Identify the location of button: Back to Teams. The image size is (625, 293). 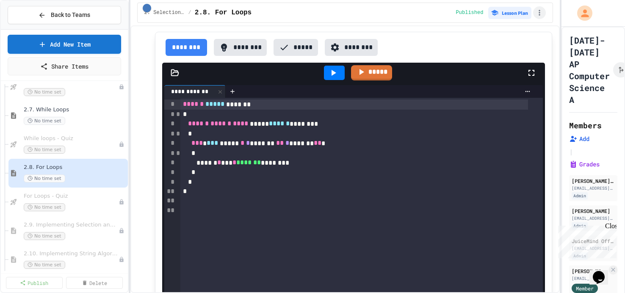
(64, 15).